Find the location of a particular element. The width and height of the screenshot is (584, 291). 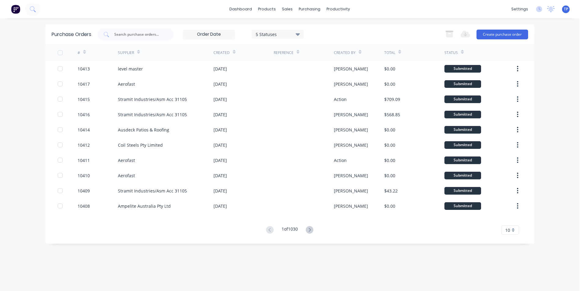

div: 10417 is located at coordinates (84, 84).